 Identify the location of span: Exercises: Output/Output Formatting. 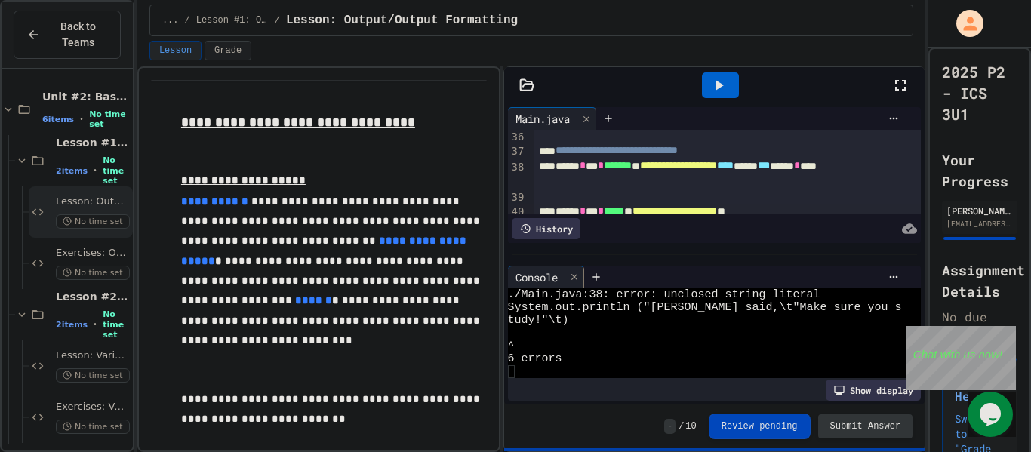
(93, 253).